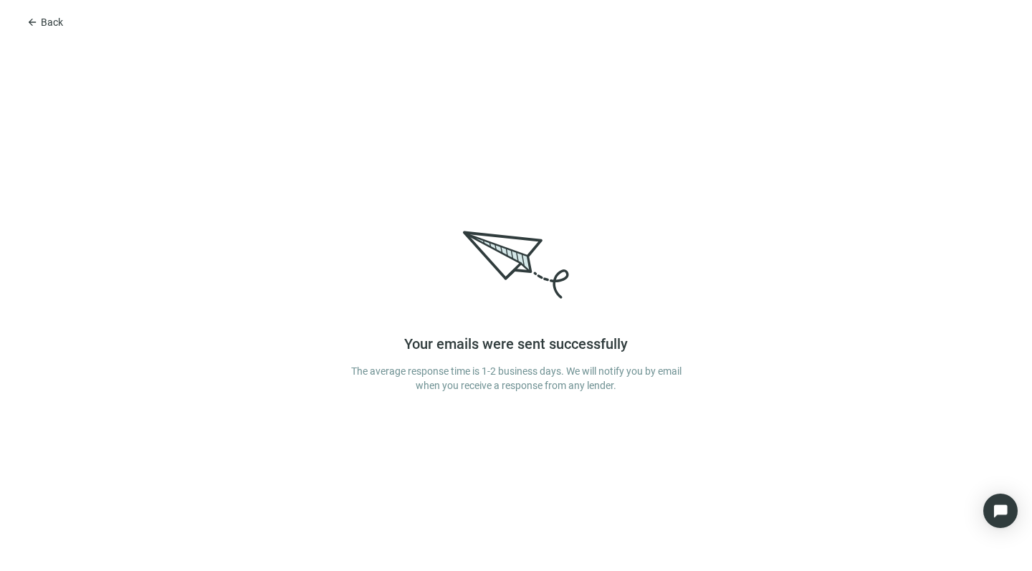  I want to click on span: The average response time is 1-2 business days. We will notify you by email when you receive a re..., so click(516, 378).